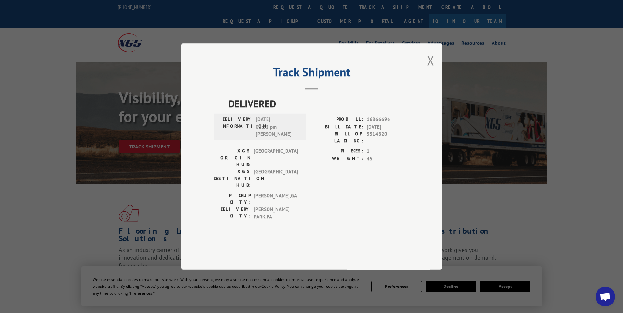 The height and width of the screenshot is (313, 623). I want to click on label: XGS DESTINATION HUB:, so click(232, 178).